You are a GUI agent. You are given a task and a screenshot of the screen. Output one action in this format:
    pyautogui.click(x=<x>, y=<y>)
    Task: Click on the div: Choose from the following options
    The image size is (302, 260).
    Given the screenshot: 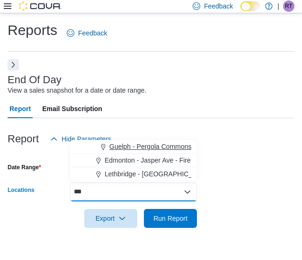 What is the action you would take?
    pyautogui.click(x=134, y=161)
    